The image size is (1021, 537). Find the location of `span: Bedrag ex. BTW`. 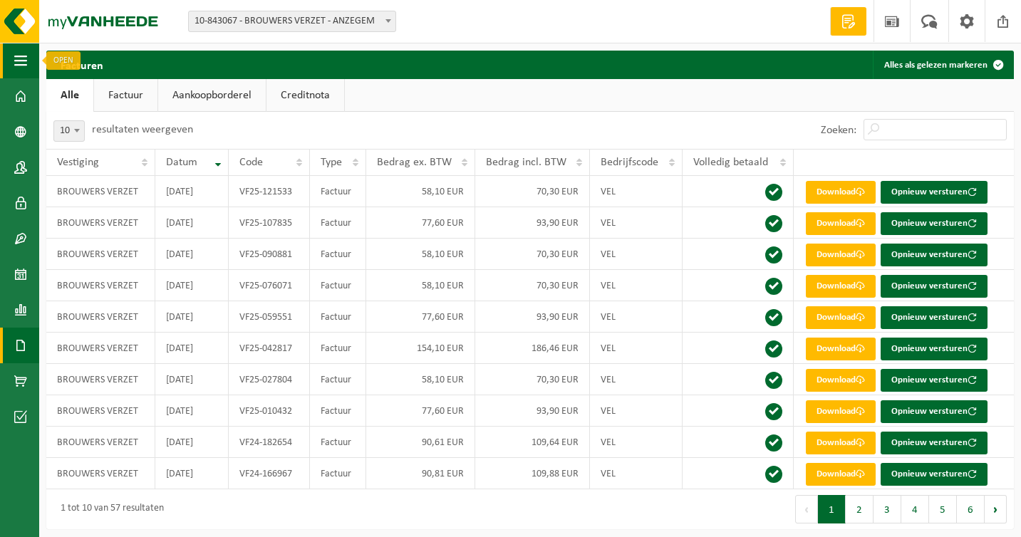

span: Bedrag ex. BTW is located at coordinates (414, 163).